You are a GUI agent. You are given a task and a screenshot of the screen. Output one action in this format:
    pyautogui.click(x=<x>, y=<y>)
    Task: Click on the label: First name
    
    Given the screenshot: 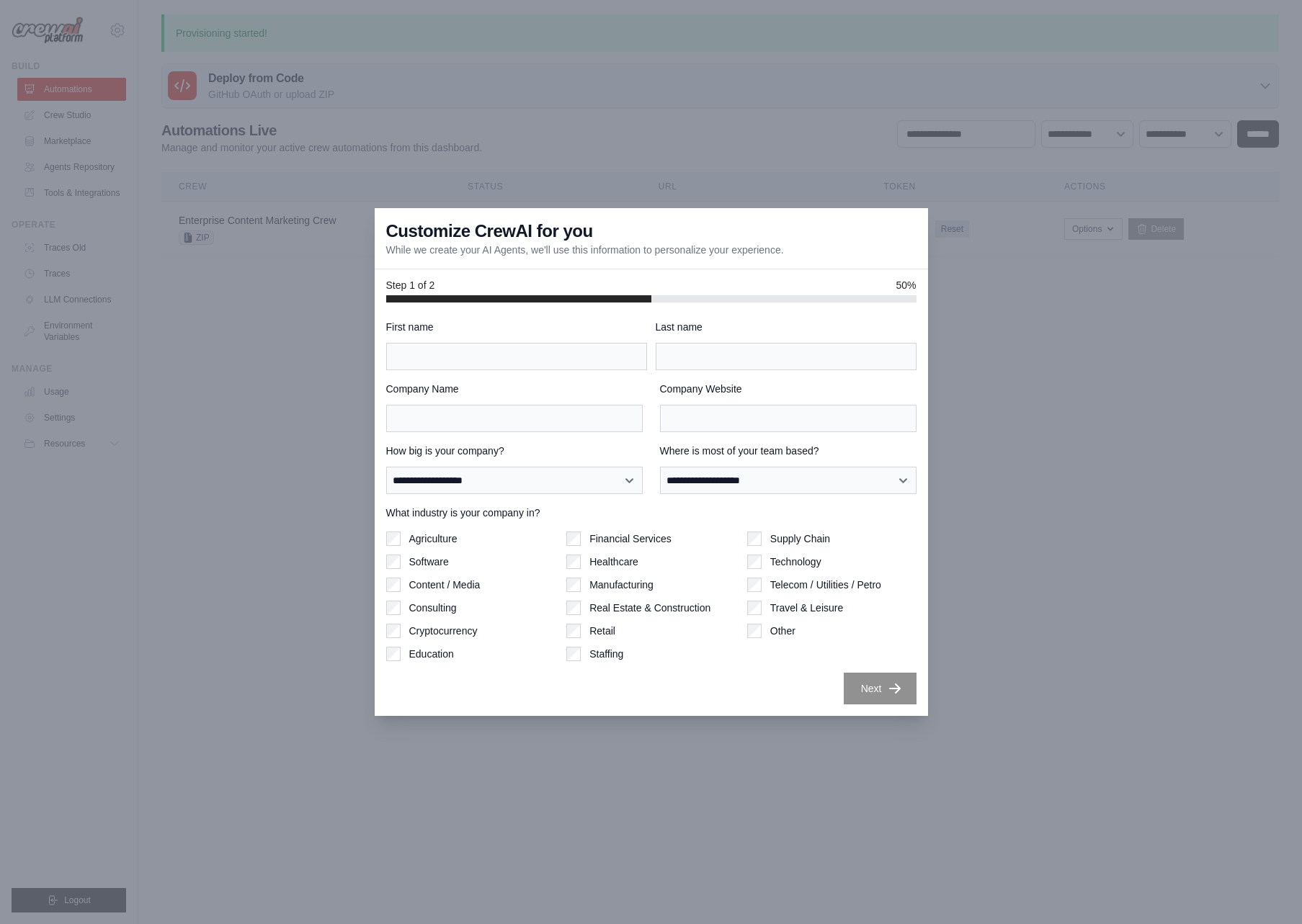 What is the action you would take?
    pyautogui.click(x=517, y=327)
    